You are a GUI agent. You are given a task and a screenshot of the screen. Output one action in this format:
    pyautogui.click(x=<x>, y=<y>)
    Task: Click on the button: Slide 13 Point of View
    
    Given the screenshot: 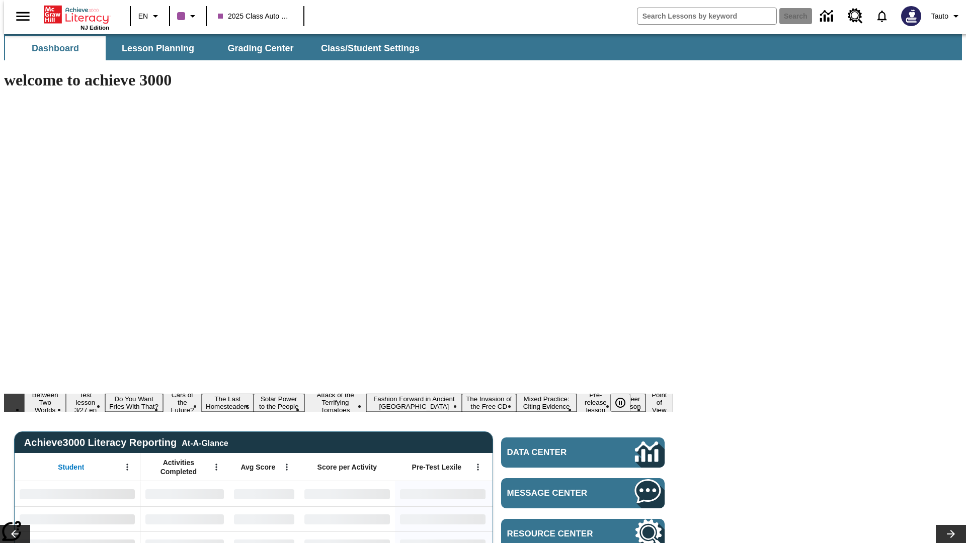 What is the action you would take?
    pyautogui.click(x=659, y=402)
    